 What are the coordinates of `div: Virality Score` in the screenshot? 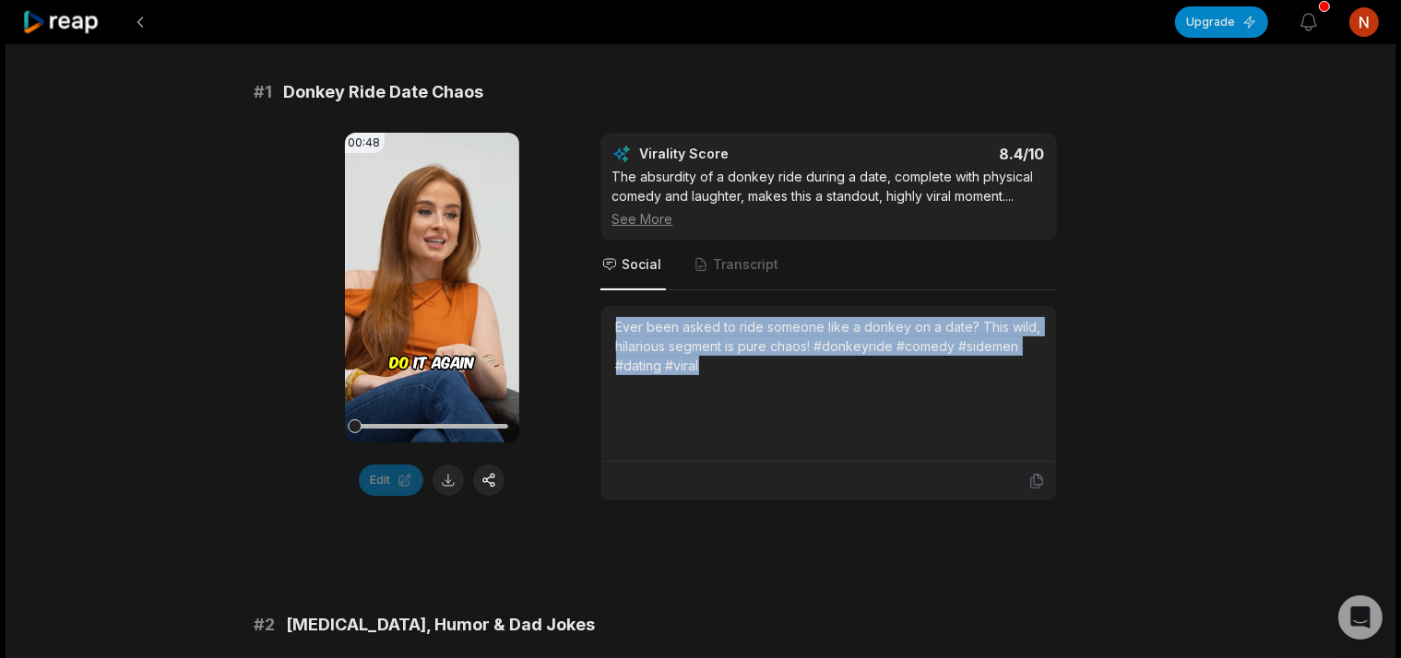 It's located at (739, 154).